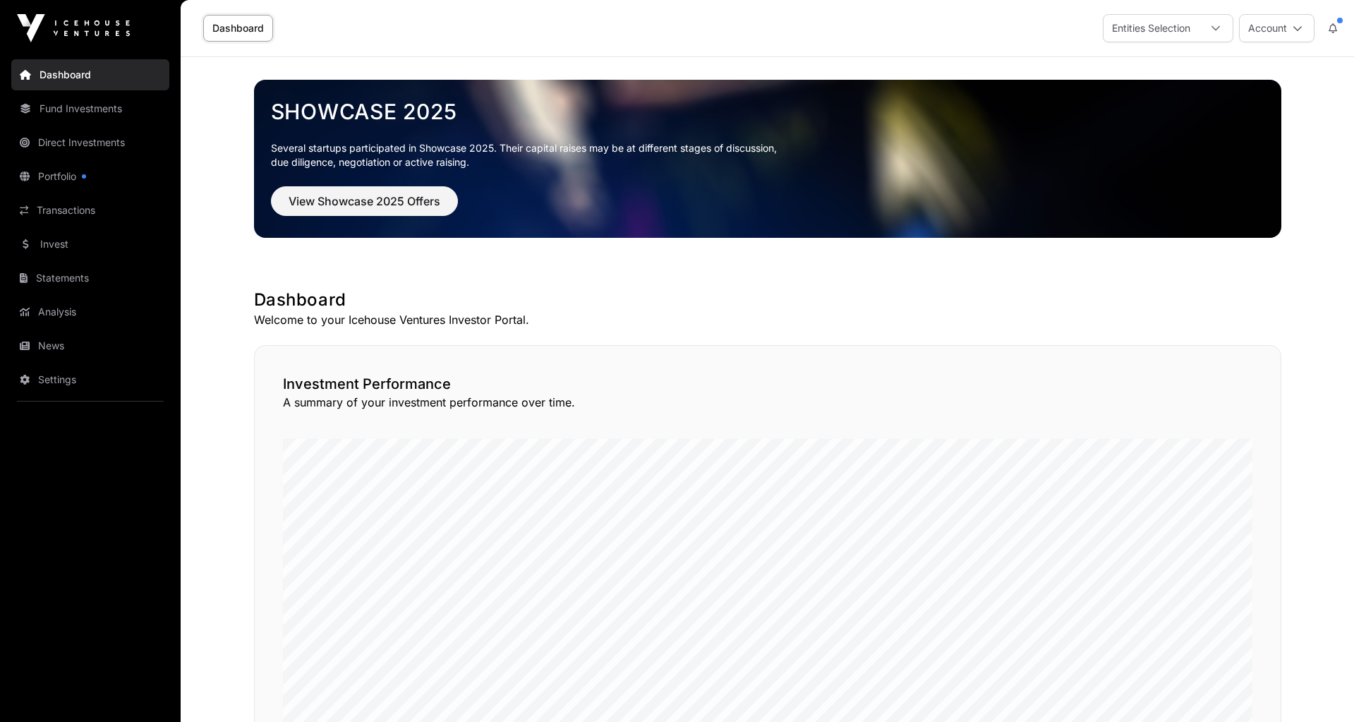 The image size is (1354, 722). What do you see at coordinates (768, 159) in the screenshot?
I see `img: Showcase 2025` at bounding box center [768, 159].